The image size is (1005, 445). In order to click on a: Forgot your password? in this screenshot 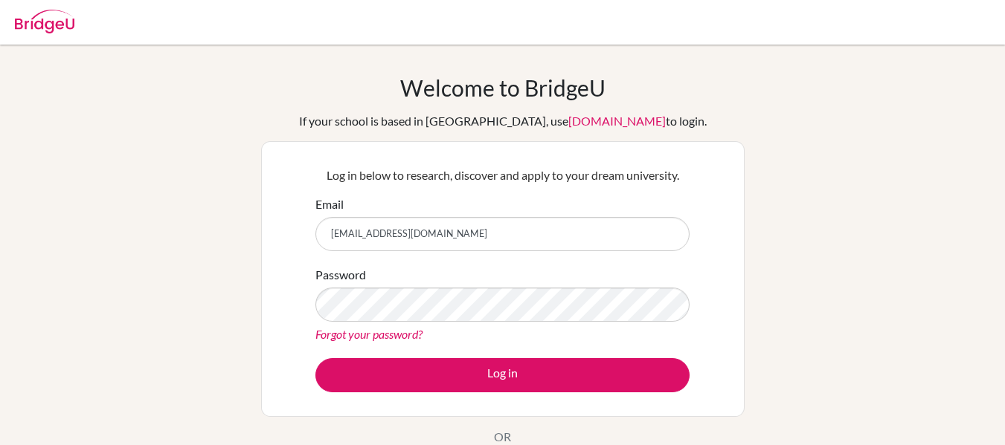, I will do `click(369, 334)`.